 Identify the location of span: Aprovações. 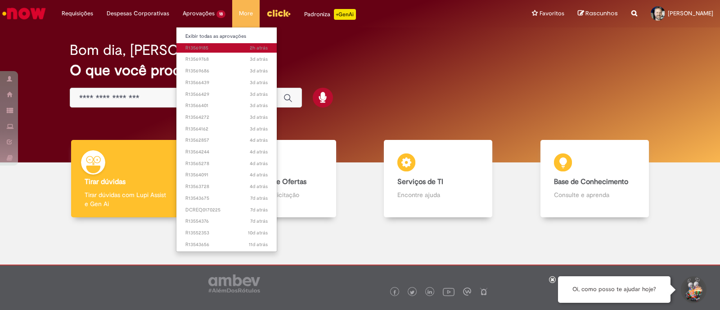
(199, 14).